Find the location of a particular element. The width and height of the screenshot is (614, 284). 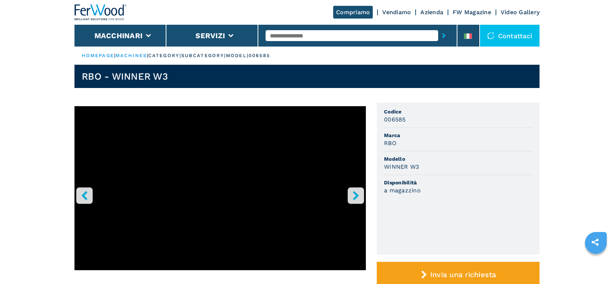

h3: WINNER W3 is located at coordinates (402, 166).